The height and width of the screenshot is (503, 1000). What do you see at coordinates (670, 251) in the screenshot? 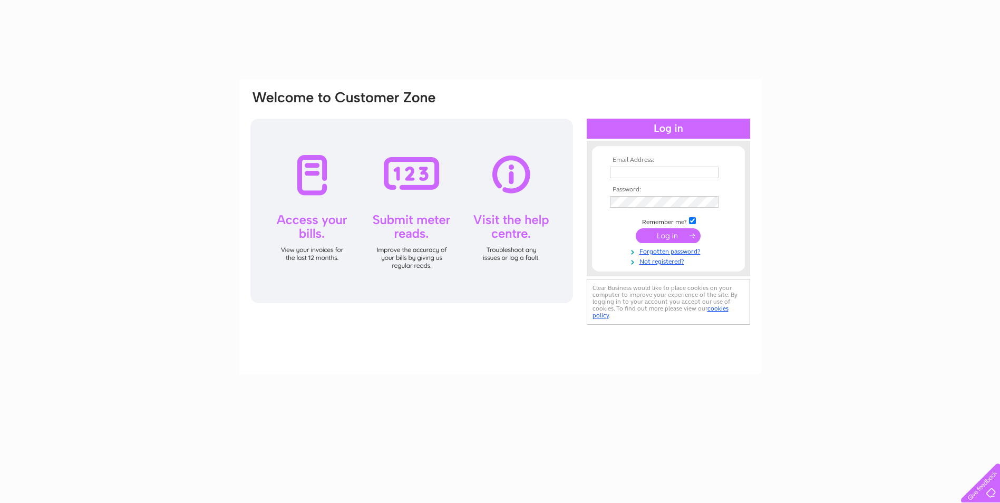
I see `a: Forgotten password?` at bounding box center [670, 251].